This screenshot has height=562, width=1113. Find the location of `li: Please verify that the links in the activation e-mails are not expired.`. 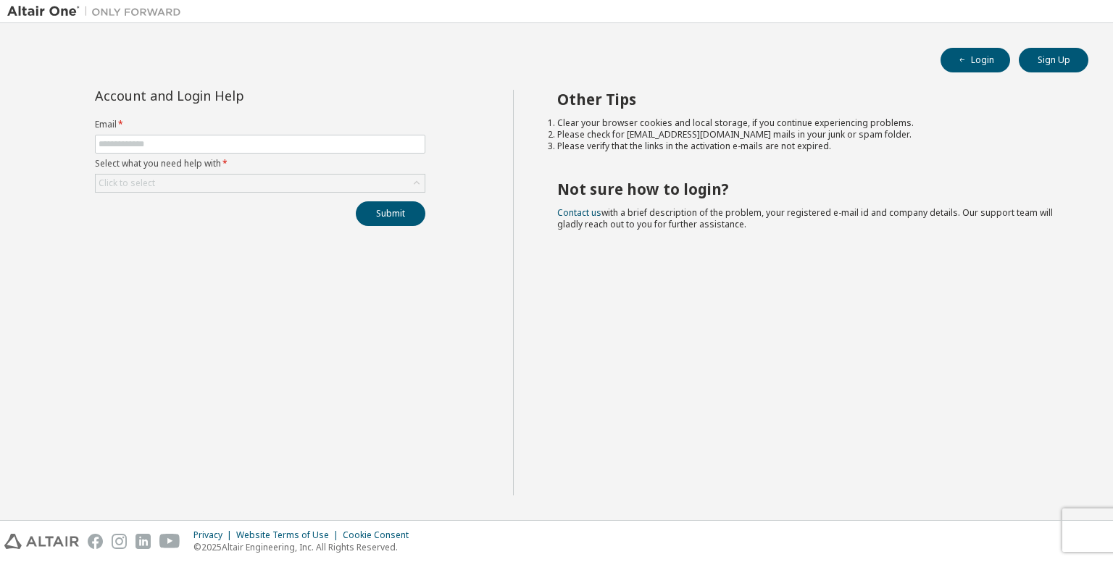

li: Please verify that the links in the activation e-mails are not expired. is located at coordinates (810, 146).